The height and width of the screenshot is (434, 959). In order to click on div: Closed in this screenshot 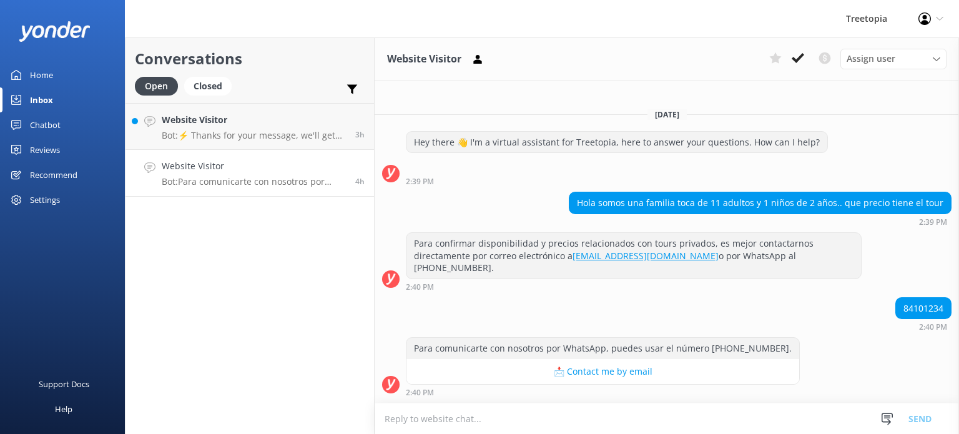, I will do `click(208, 86)`.